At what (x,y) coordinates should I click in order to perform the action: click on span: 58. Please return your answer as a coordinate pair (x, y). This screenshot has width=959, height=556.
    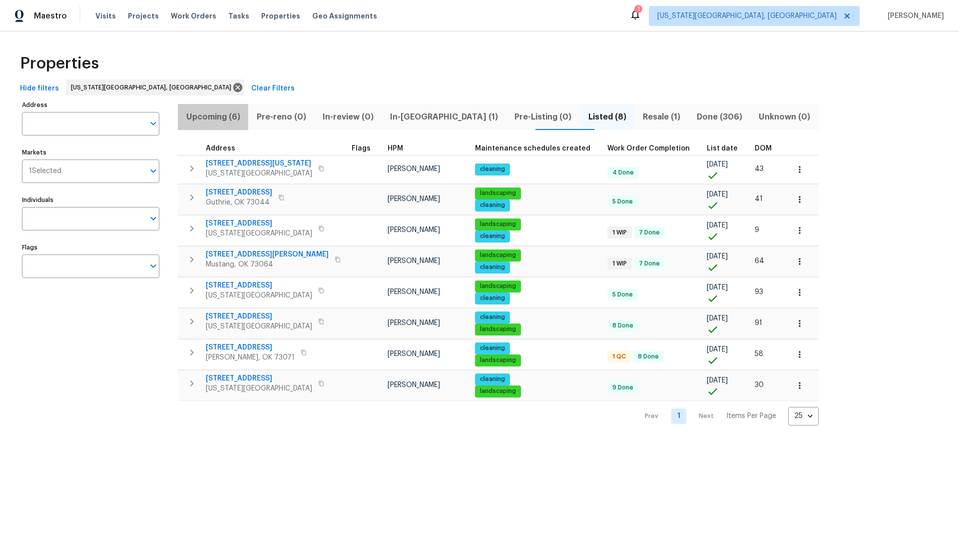
    Looking at the image, I should click on (759, 354).